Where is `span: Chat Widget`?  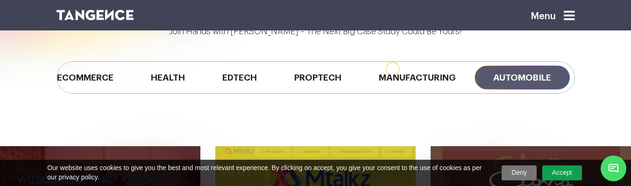
span: Chat Widget is located at coordinates (614, 168).